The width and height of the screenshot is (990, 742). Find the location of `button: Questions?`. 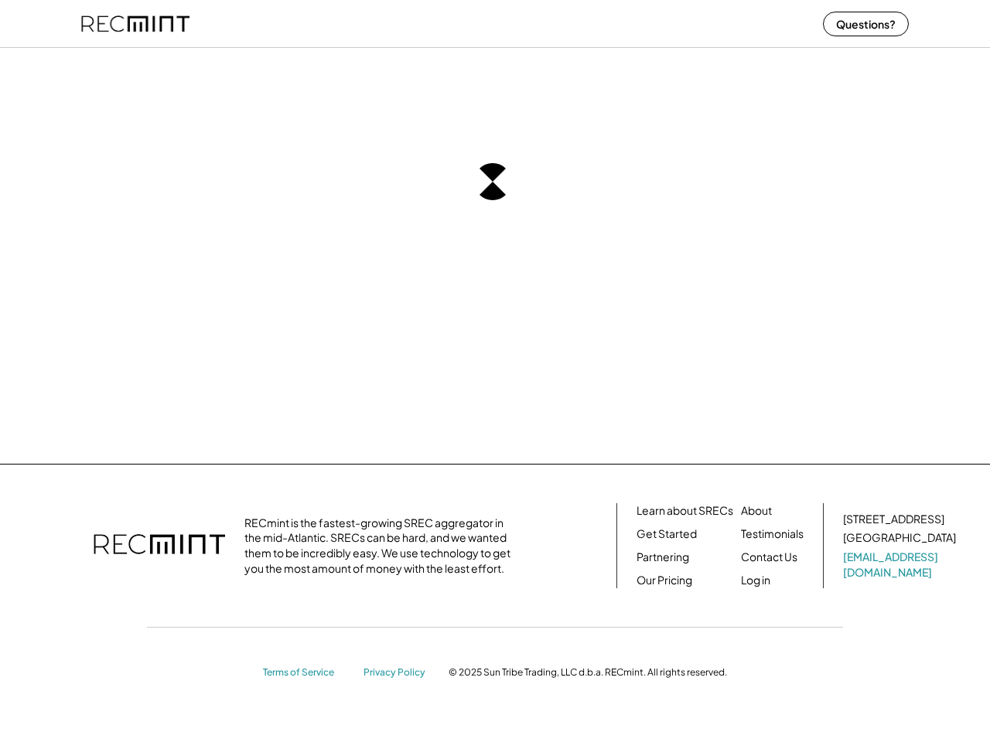

button: Questions? is located at coordinates (865, 24).